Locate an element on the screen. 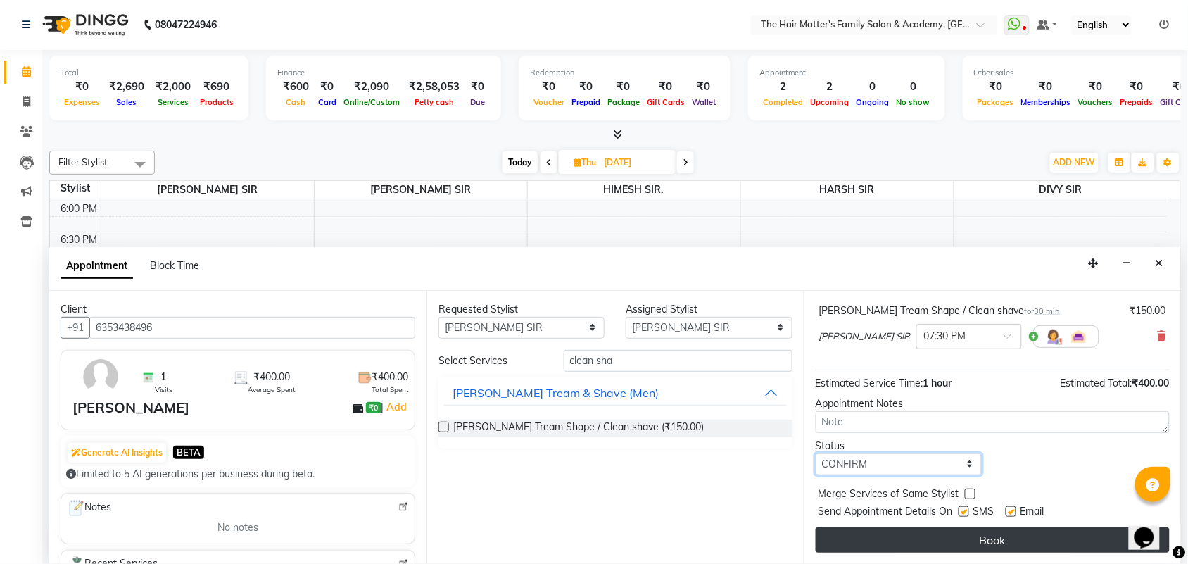  span: 1 is located at coordinates (163, 377).